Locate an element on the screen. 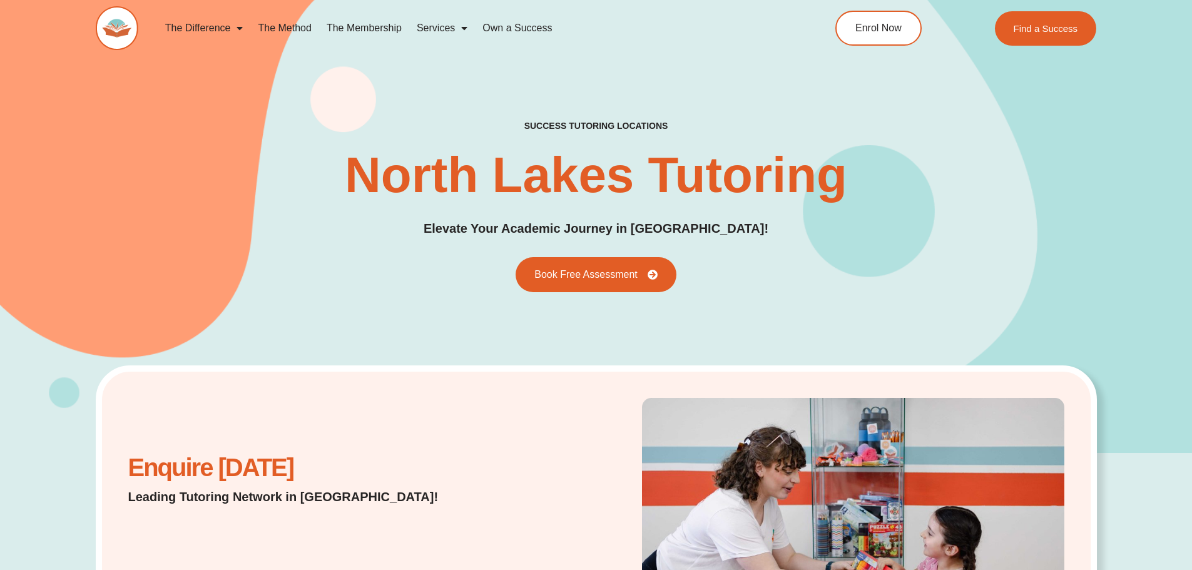  a: Find a Success is located at coordinates (1045, 28).